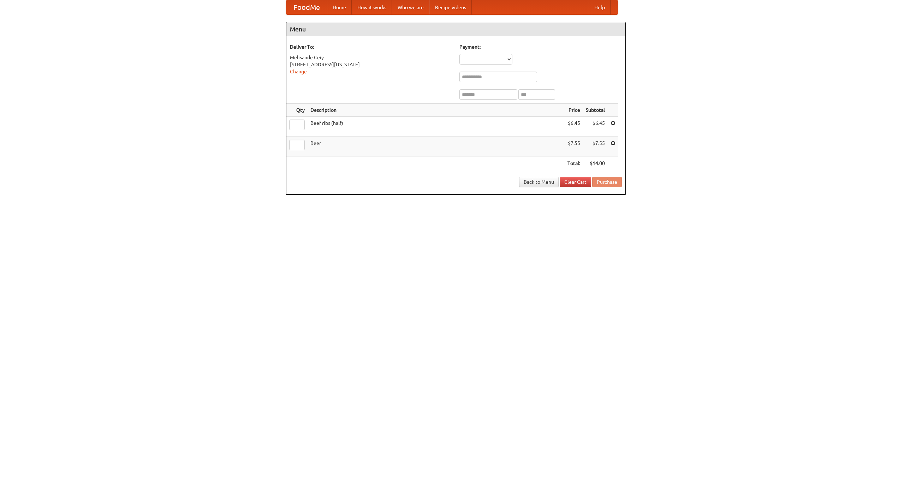 Image resolution: width=904 pixels, height=499 pixels. What do you see at coordinates (539, 182) in the screenshot?
I see `a: Back to Menu` at bounding box center [539, 182].